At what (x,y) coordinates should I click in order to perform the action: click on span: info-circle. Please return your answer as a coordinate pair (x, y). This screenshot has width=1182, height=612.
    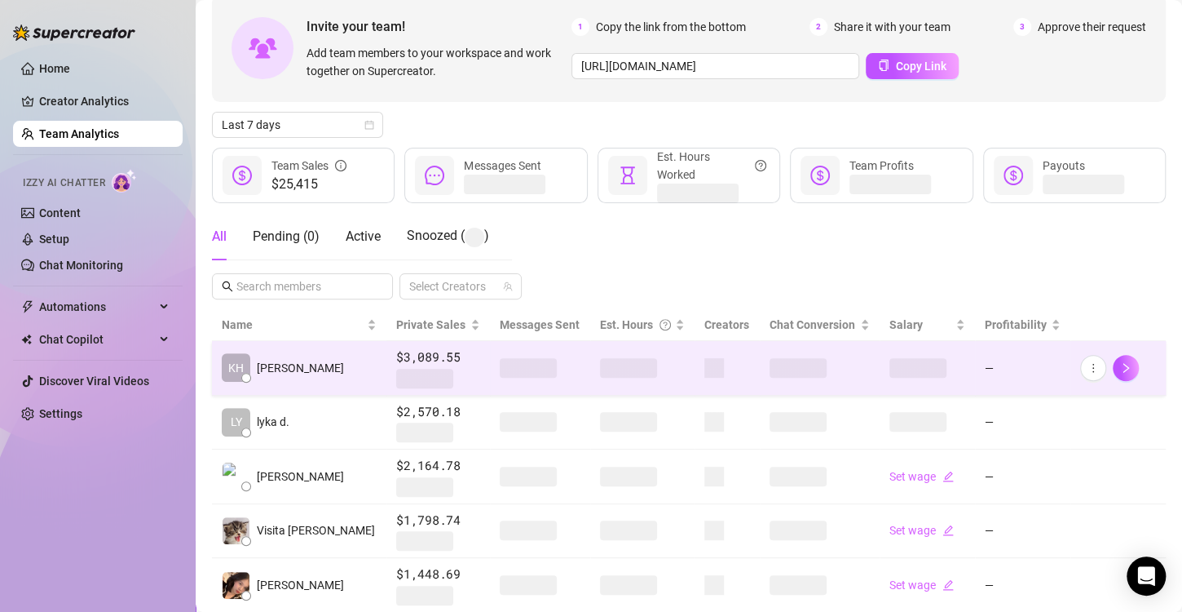
    Looking at the image, I should click on (341, 166).